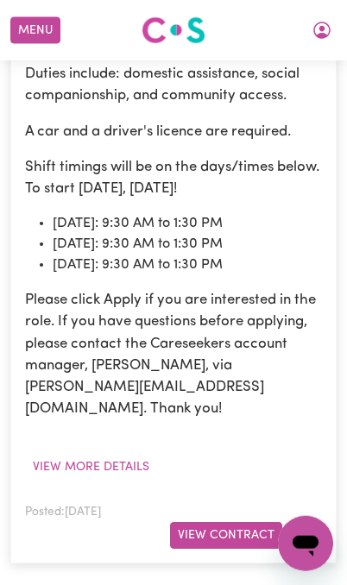 The height and width of the screenshot is (585, 347). What do you see at coordinates (173, 84) in the screenshot?
I see `p: Duties include: domestic assistance, social companionship, and community access.` at bounding box center [173, 84].